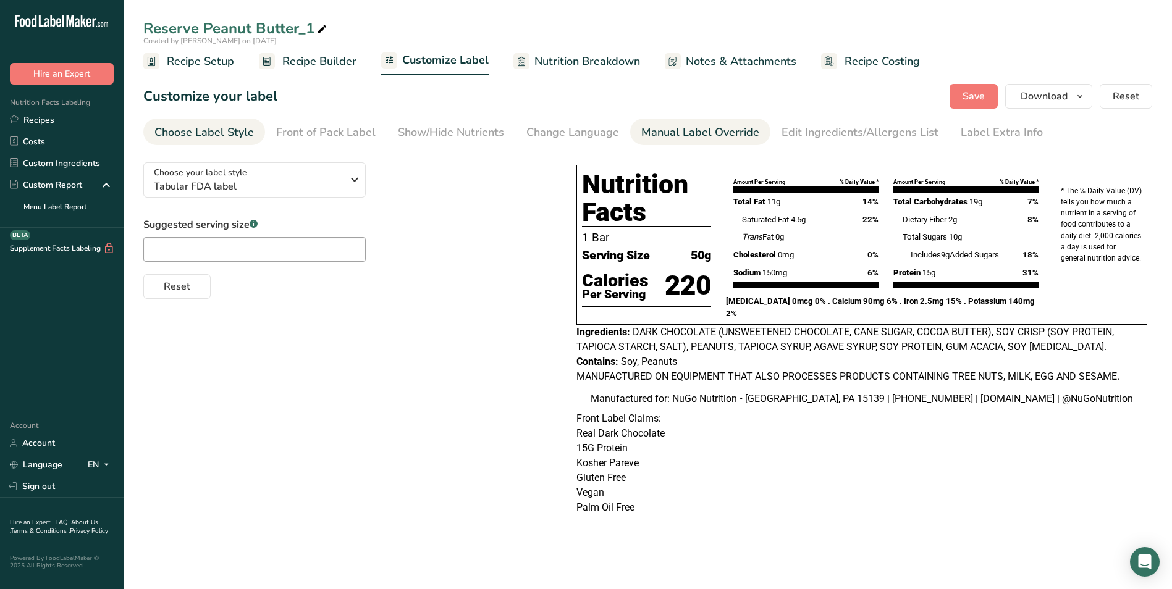 This screenshot has width=1172, height=589. What do you see at coordinates (255, 225) in the screenshot?
I see `label: Suggested serving size` at bounding box center [255, 225].